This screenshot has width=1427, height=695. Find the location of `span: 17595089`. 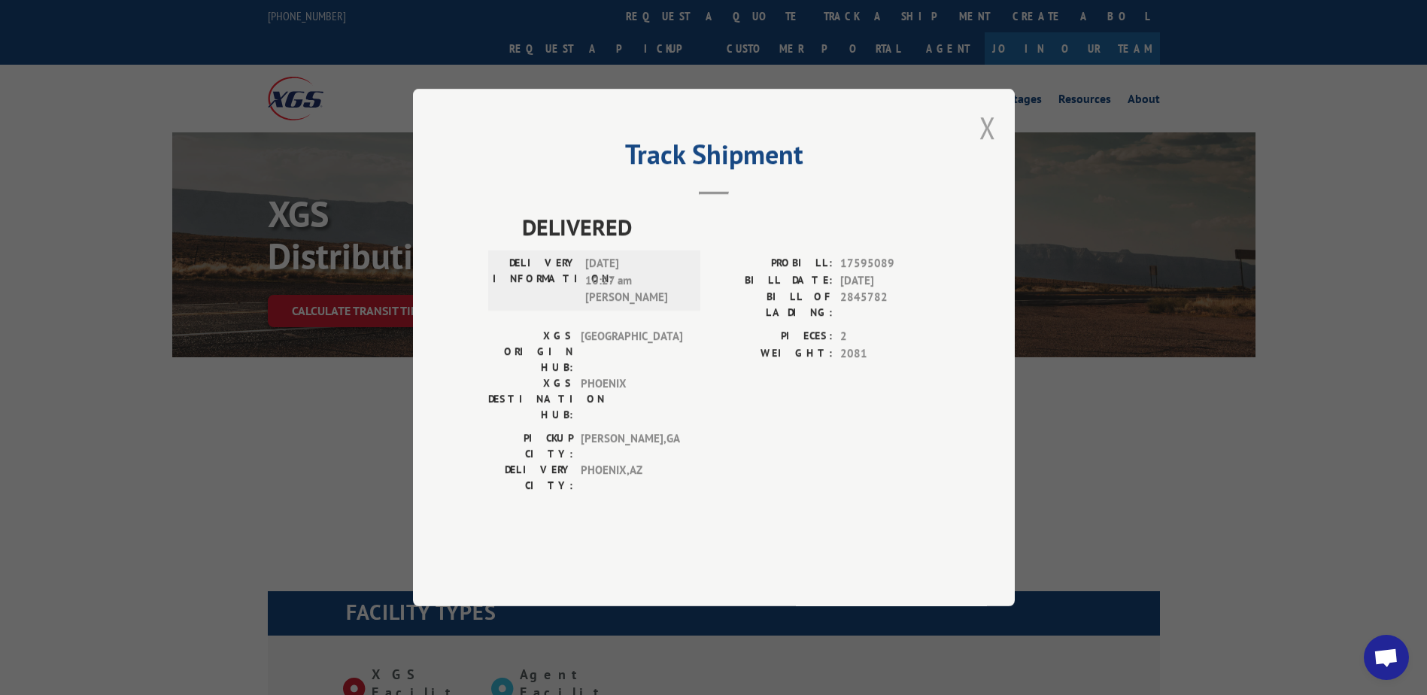

span: 17595089 is located at coordinates (890, 263).